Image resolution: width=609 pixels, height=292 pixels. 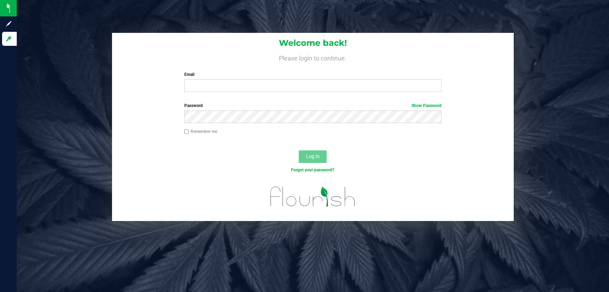 I want to click on inline-svg: Sign up, so click(x=9, y=24).